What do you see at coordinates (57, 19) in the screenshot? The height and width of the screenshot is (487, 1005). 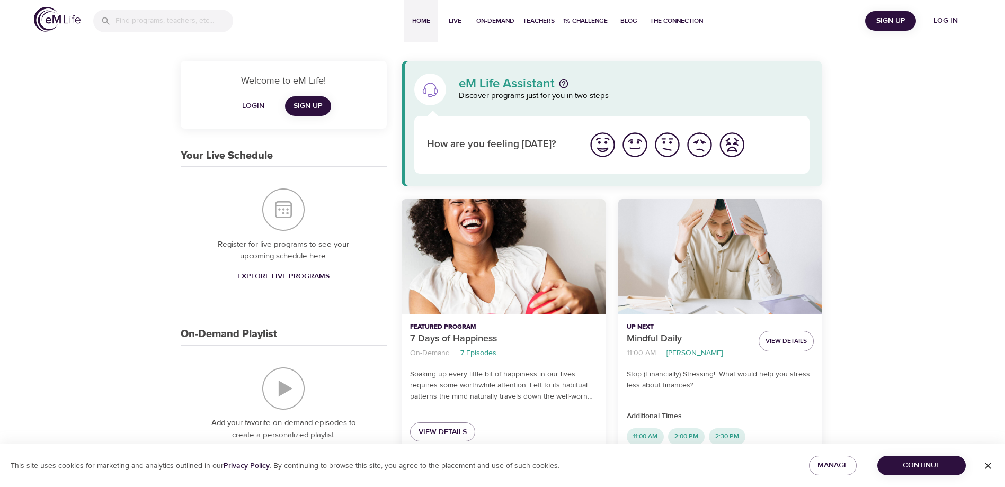 I see `img: logo` at bounding box center [57, 19].